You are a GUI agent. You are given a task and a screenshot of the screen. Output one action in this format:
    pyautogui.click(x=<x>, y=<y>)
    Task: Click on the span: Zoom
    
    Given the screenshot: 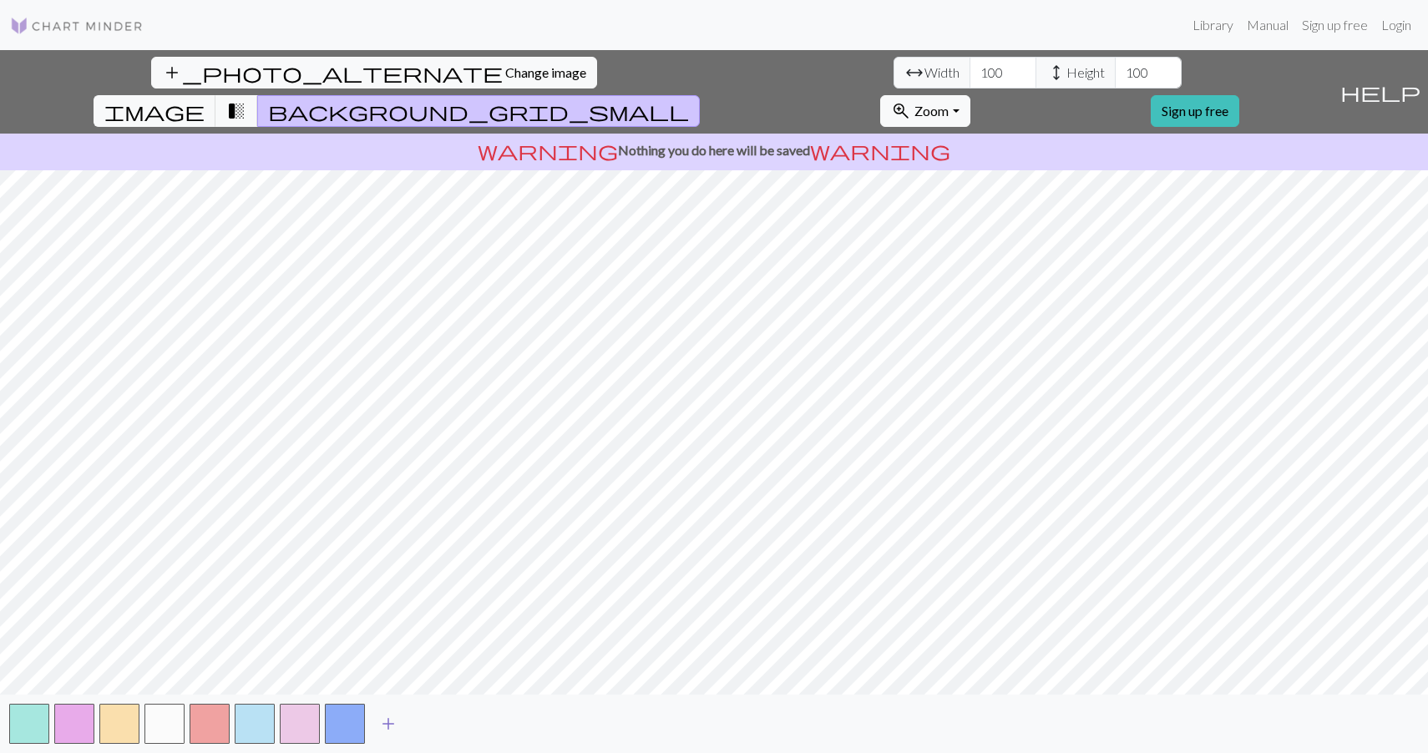 What is the action you would take?
    pyautogui.click(x=931, y=110)
    